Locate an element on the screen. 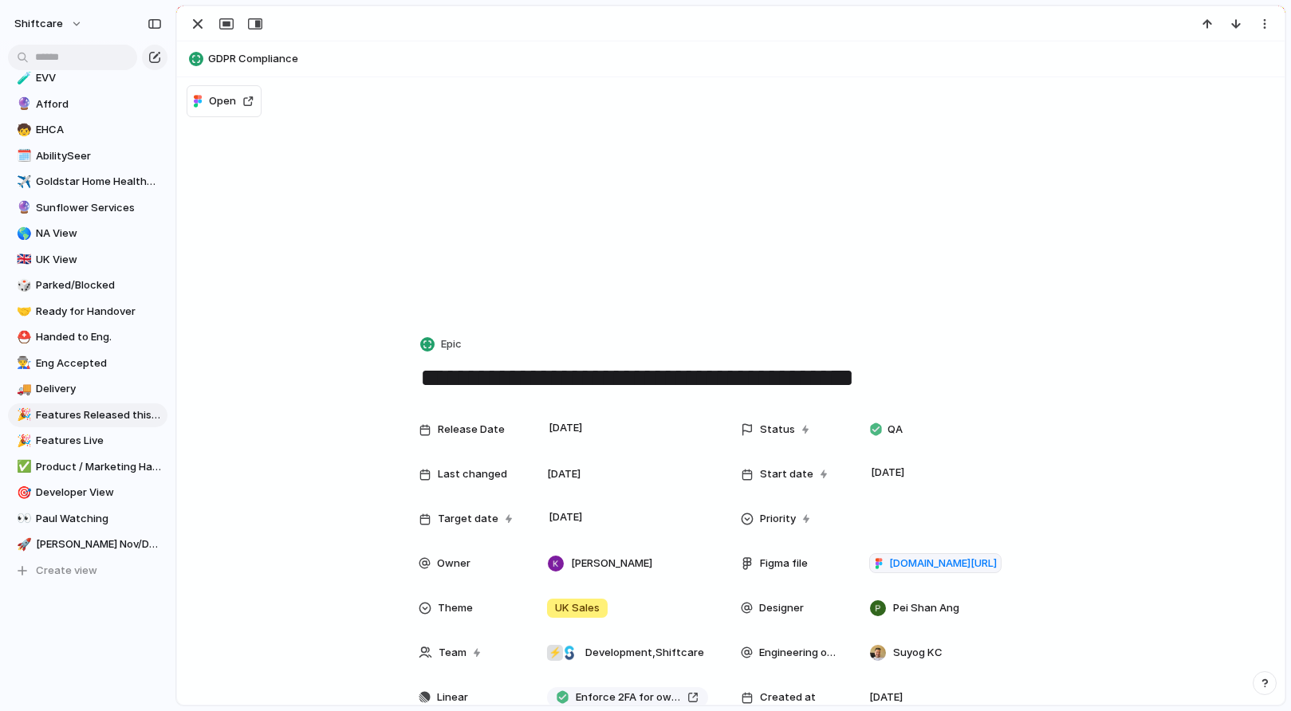 The height and width of the screenshot is (711, 1291). button: shiftcare is located at coordinates (49, 24).